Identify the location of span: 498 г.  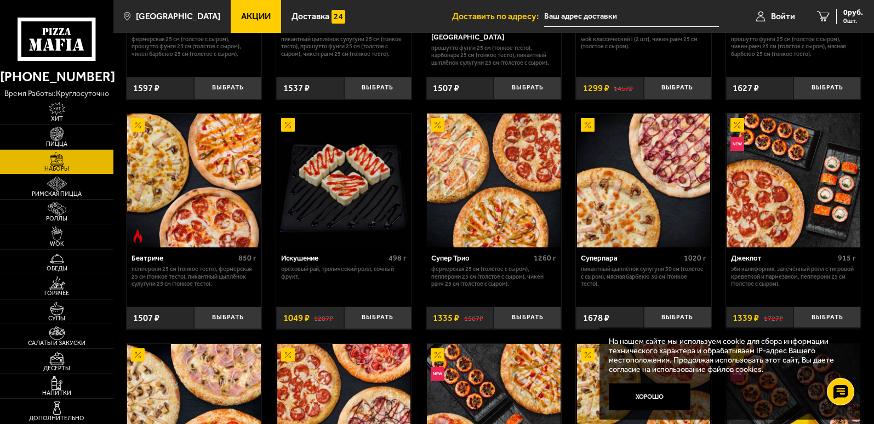
(397, 258).